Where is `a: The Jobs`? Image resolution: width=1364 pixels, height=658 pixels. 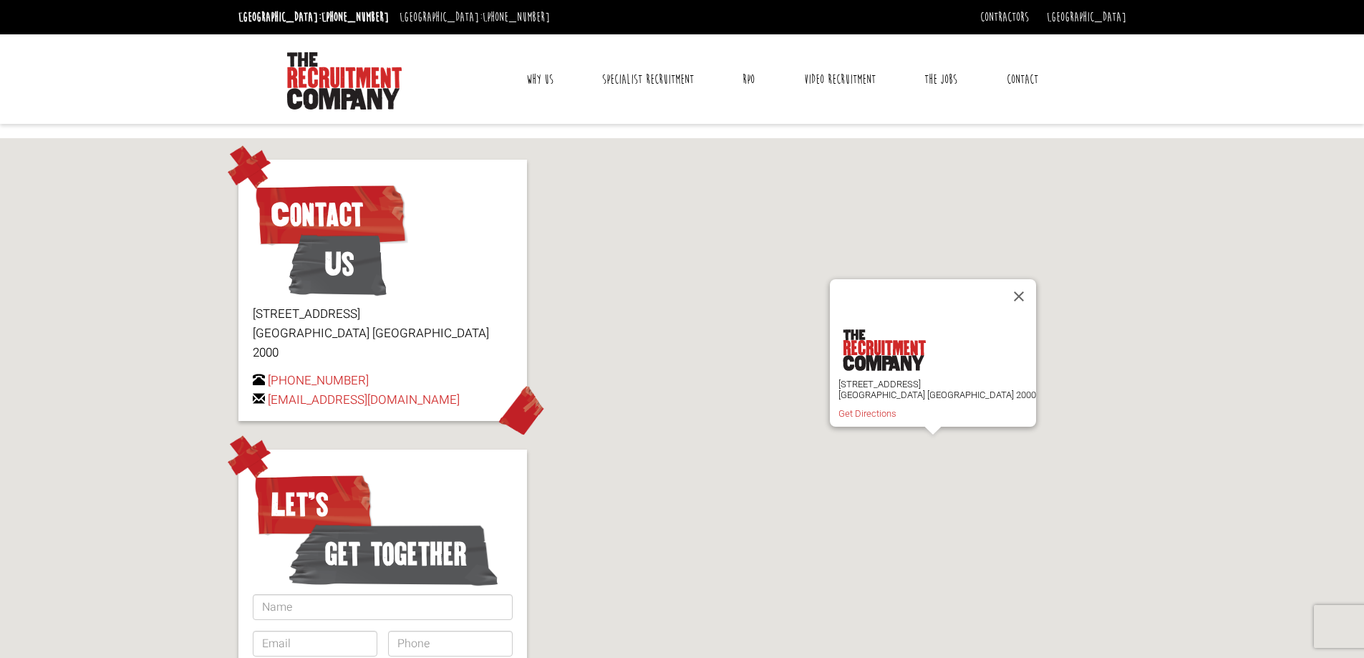
a: The Jobs is located at coordinates (941, 79).